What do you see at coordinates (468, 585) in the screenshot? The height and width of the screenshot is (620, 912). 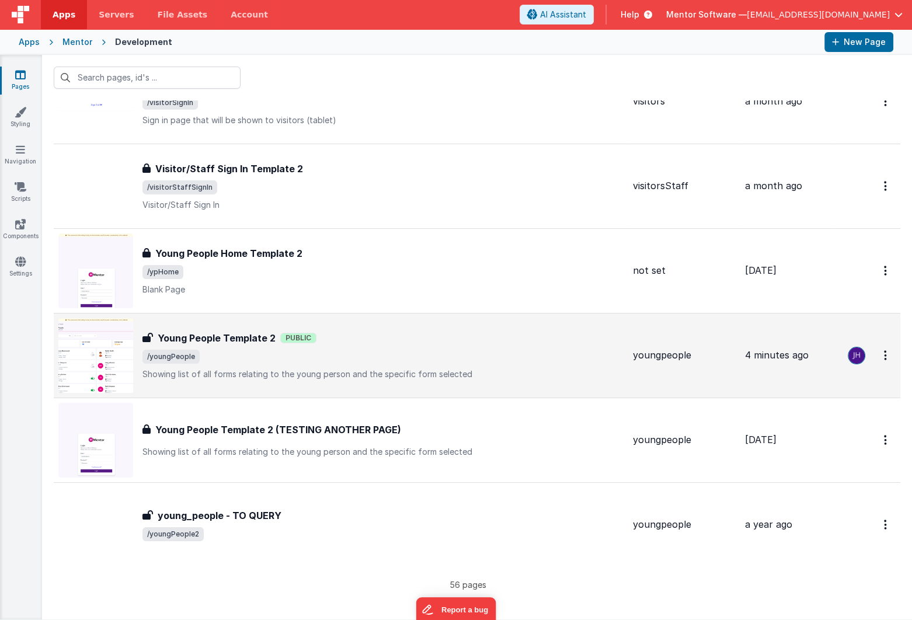 I see `p: 56 pages` at bounding box center [468, 585].